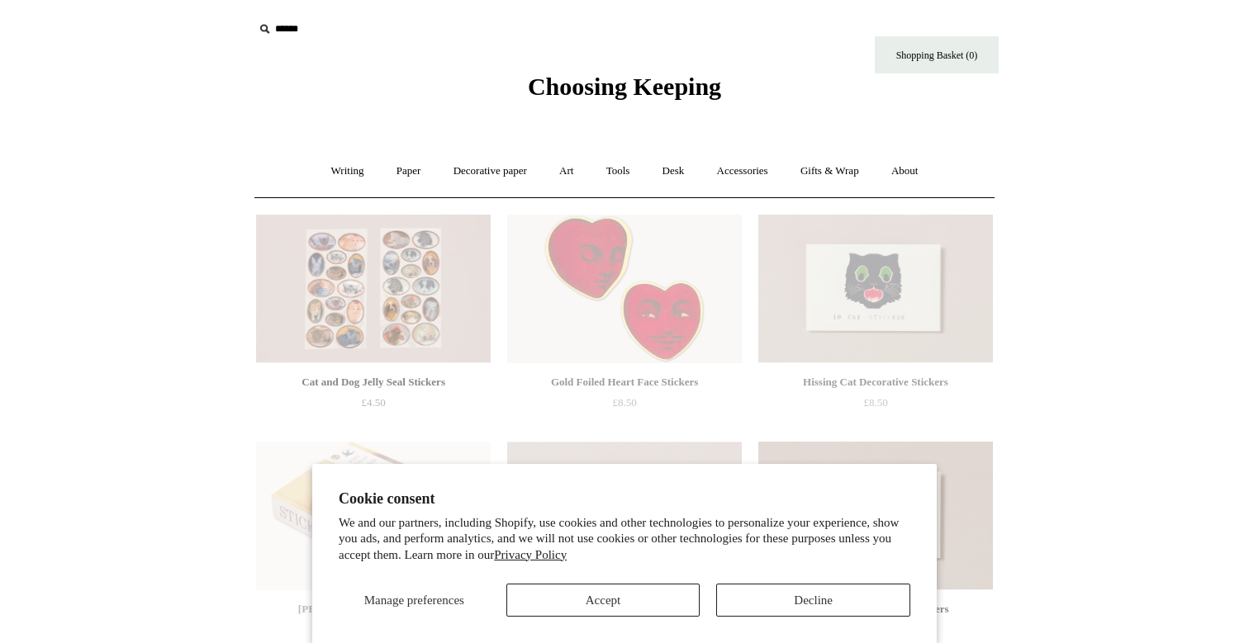  I want to click on span: £4.50, so click(373, 402).